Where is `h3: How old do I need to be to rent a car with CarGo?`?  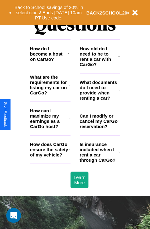 h3: How old do I need to be to rent a car with CarGo? is located at coordinates (99, 57).